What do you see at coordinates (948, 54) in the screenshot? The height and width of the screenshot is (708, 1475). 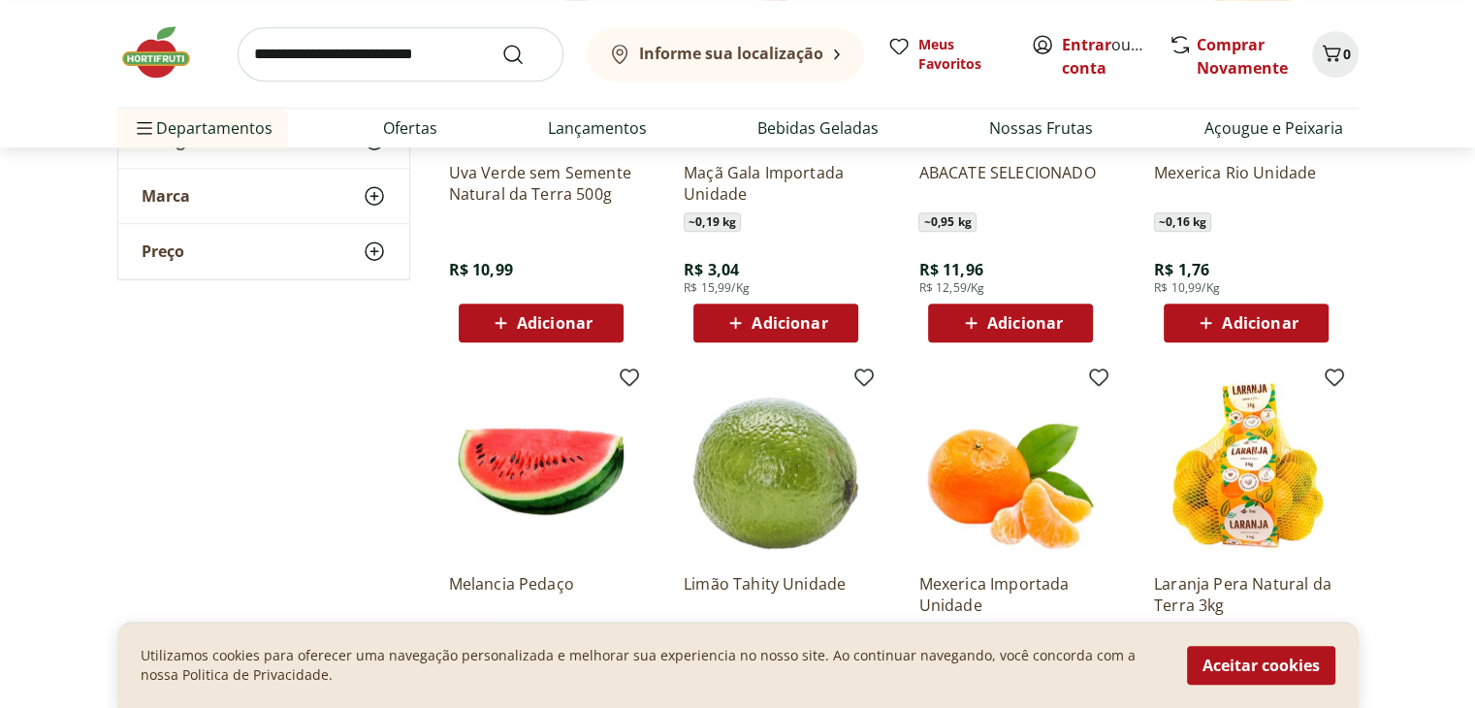 I see `a: Meus Favoritos` at bounding box center [948, 54].